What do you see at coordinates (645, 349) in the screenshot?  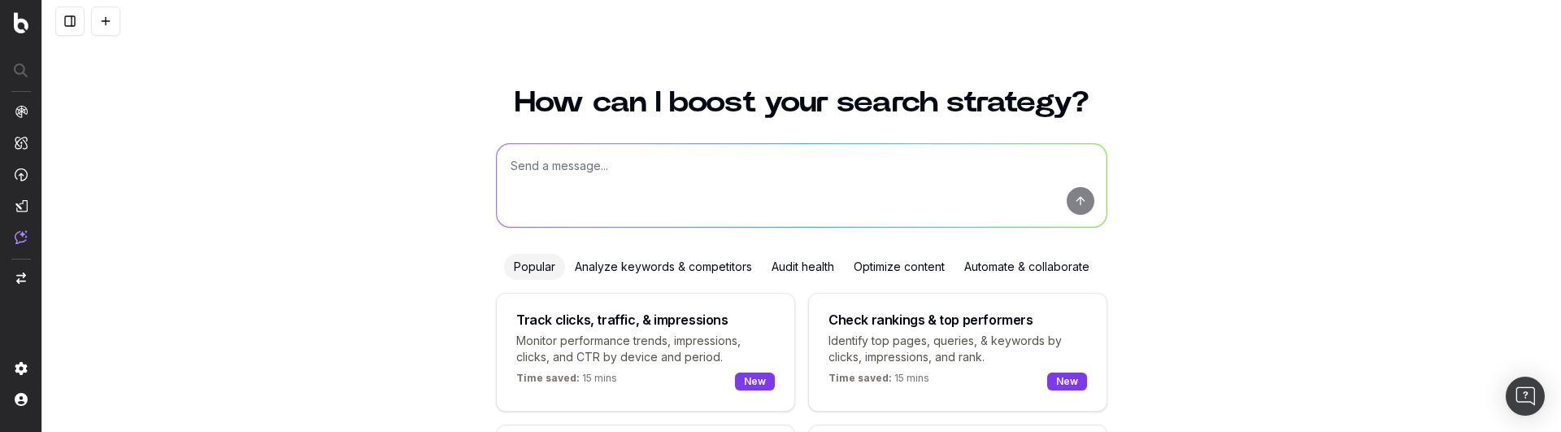 I see `p: Monitor performance trends, impressions, clicks, and CTR by device and period.` at bounding box center [645, 349].